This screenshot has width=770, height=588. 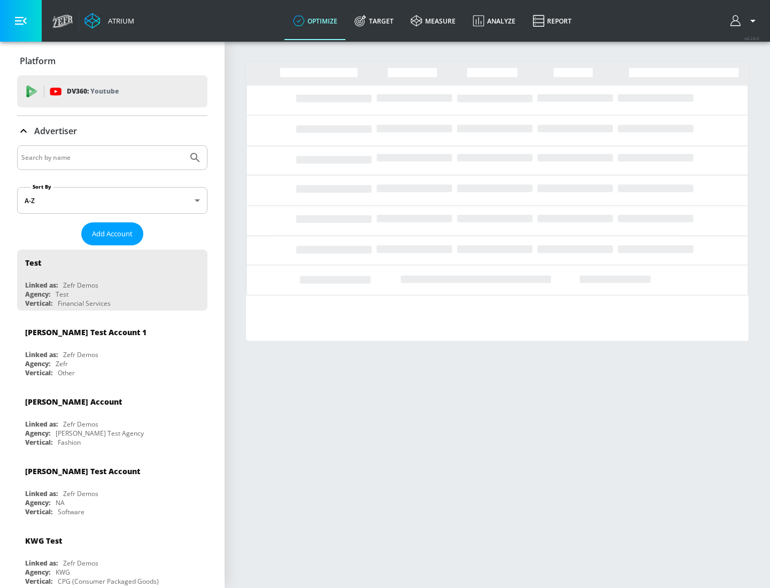 What do you see at coordinates (112, 91) in the screenshot?
I see `div: DV360: Youtube` at bounding box center [112, 91].